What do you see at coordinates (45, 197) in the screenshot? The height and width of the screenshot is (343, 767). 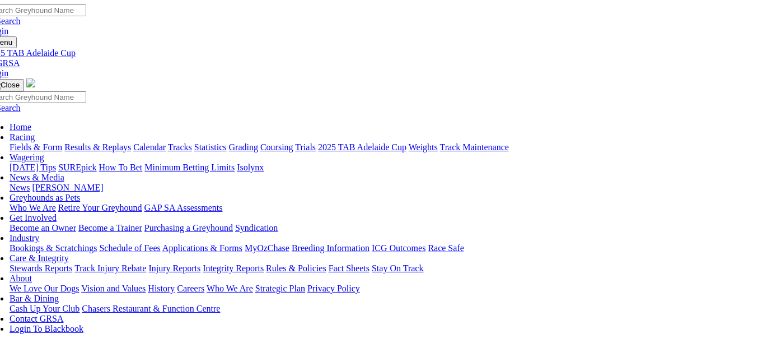 I see `a: Greyhounds as Pets` at bounding box center [45, 197].